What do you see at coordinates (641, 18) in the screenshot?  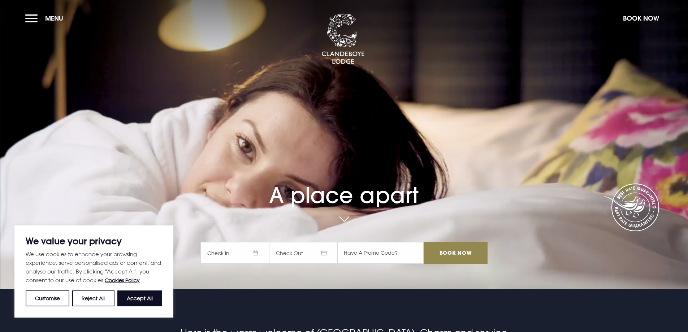 I see `button: Book Now` at bounding box center [641, 18].